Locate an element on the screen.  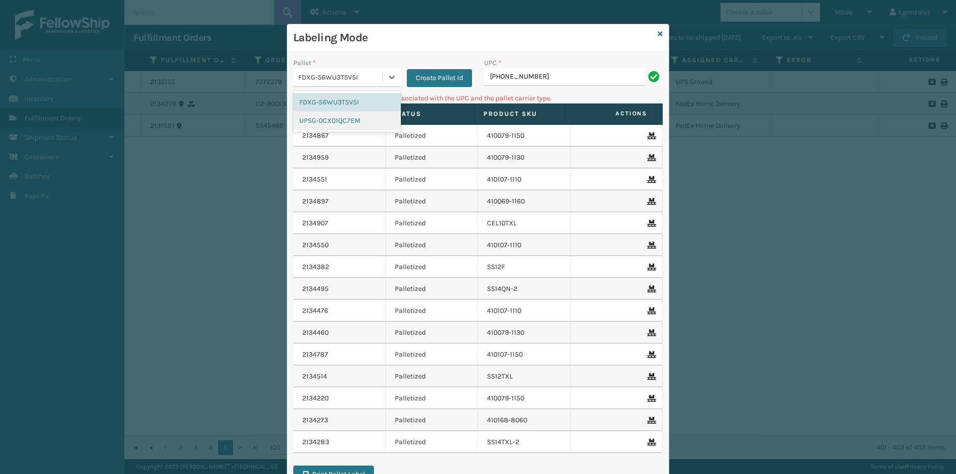
a: 2134495 is located at coordinates (315, 289).